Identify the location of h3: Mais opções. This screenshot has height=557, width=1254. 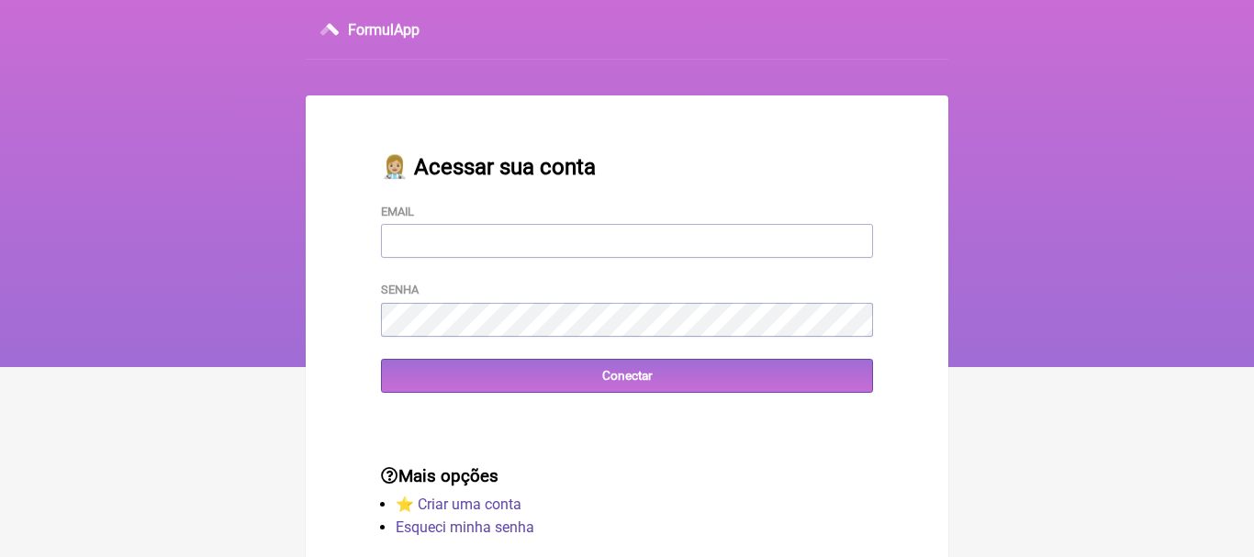
(627, 476).